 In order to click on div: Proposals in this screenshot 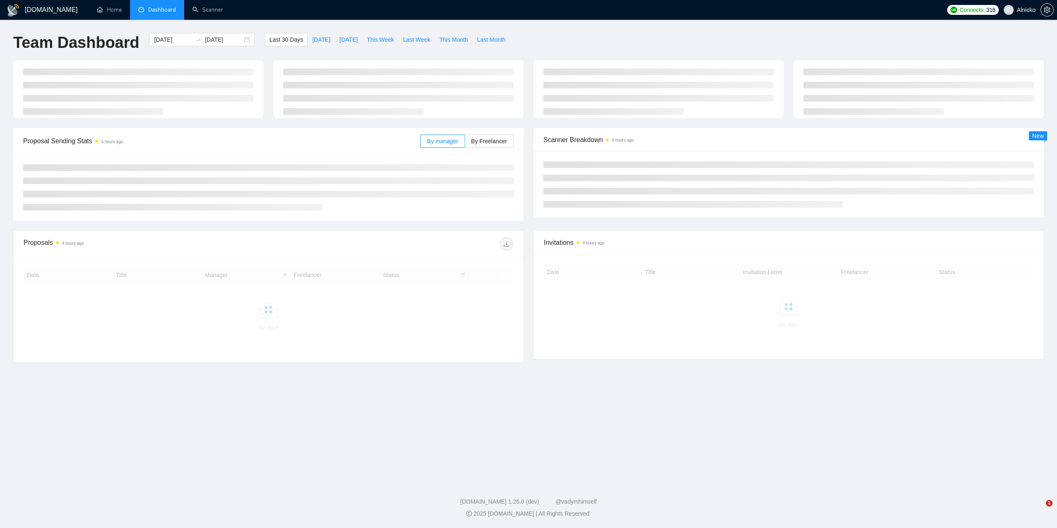, I will do `click(146, 244)`.